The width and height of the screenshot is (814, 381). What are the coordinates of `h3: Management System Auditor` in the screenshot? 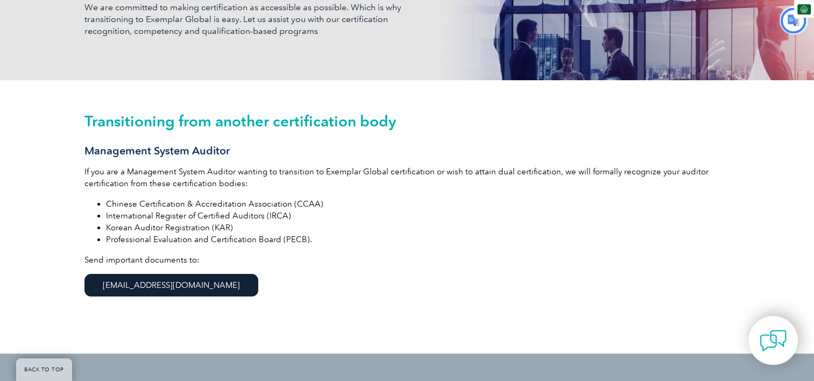 It's located at (407, 151).